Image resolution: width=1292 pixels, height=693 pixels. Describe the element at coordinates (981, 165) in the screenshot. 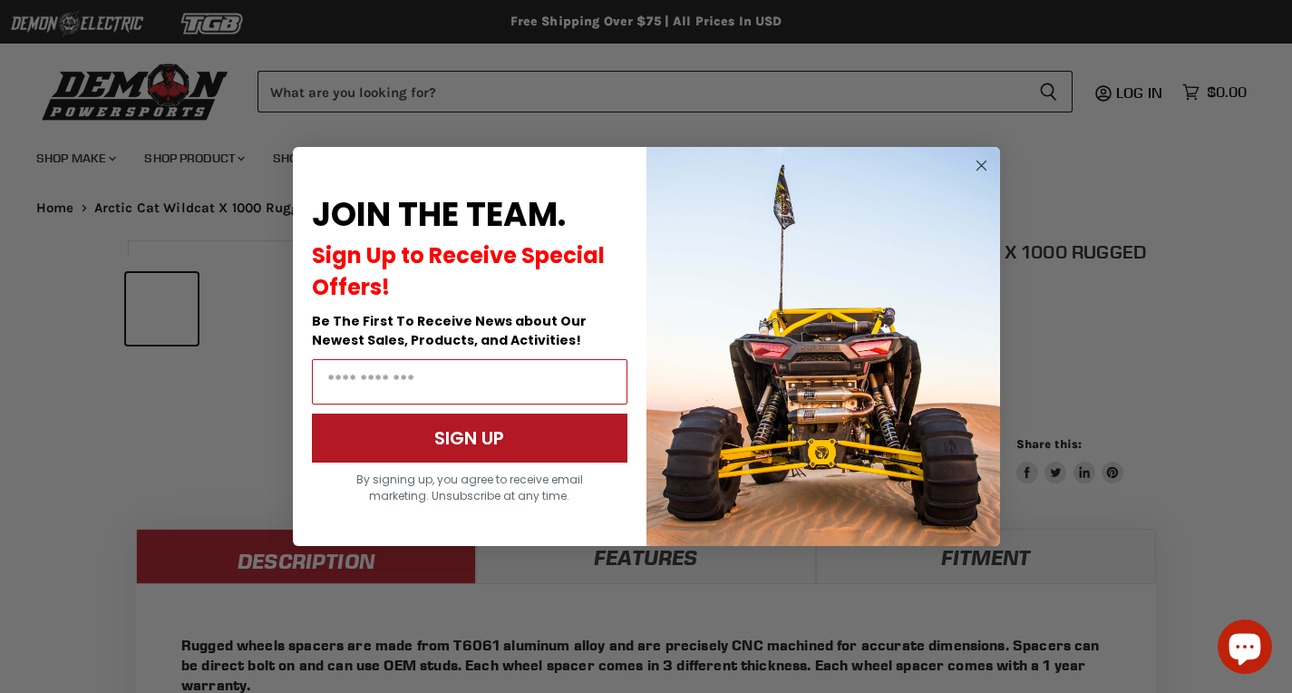

I see `button: Close dialog` at that location.